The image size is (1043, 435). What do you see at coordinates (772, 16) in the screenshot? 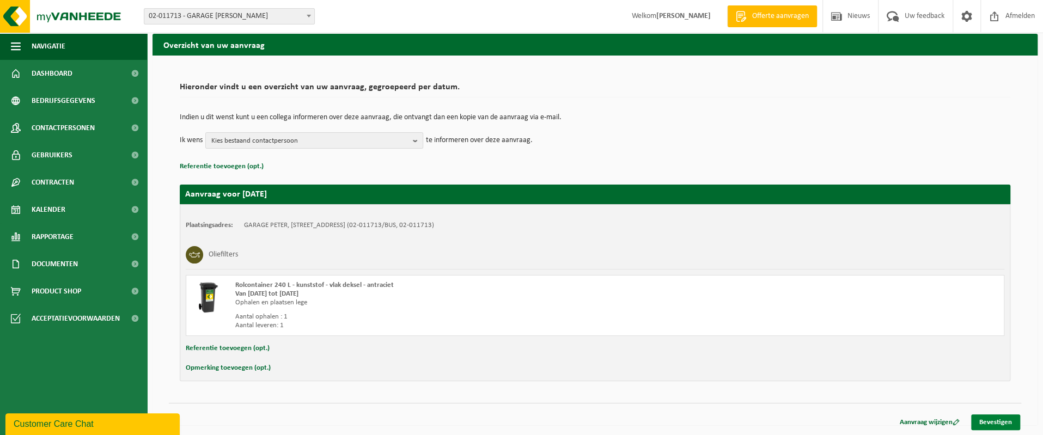
I see `a: Offerte aanvragen` at bounding box center [772, 16].